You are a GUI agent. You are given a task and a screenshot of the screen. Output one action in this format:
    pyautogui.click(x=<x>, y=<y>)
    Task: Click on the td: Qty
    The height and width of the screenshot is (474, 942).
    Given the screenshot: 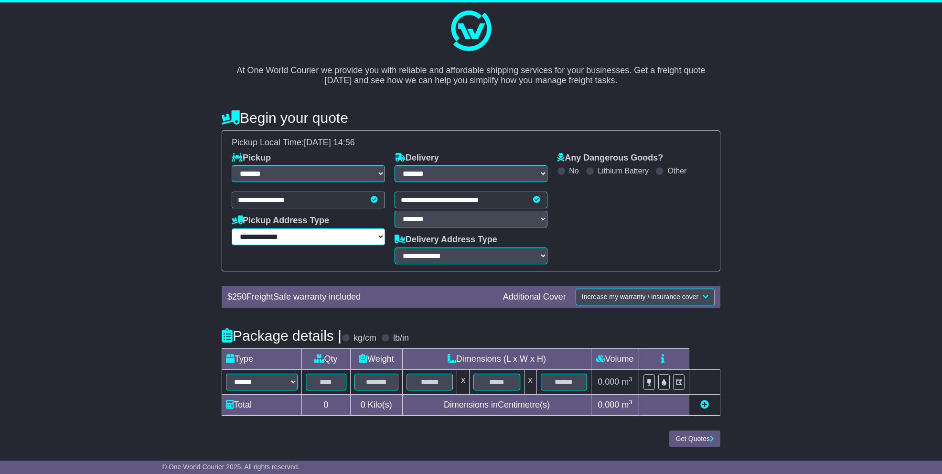 What is the action you would take?
    pyautogui.click(x=326, y=359)
    